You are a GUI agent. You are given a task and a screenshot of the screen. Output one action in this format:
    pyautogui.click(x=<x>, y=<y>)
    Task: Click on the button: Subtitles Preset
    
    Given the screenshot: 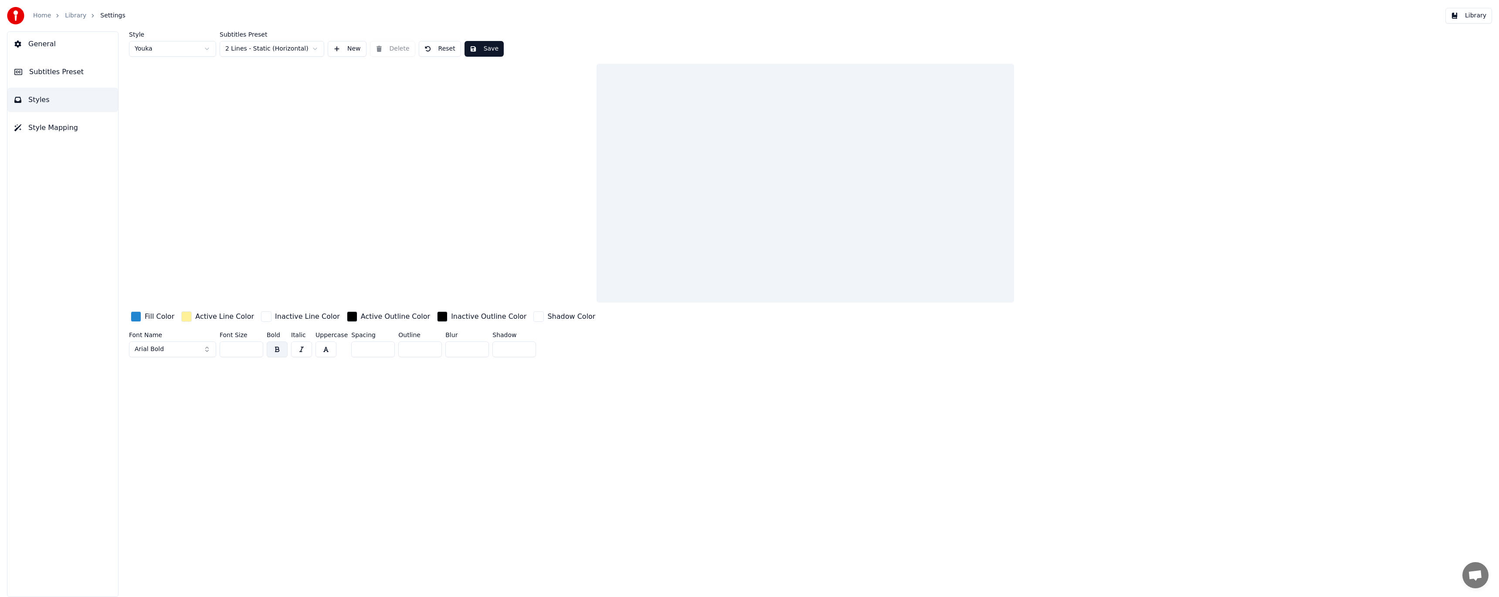 What is the action you would take?
    pyautogui.click(x=63, y=72)
    